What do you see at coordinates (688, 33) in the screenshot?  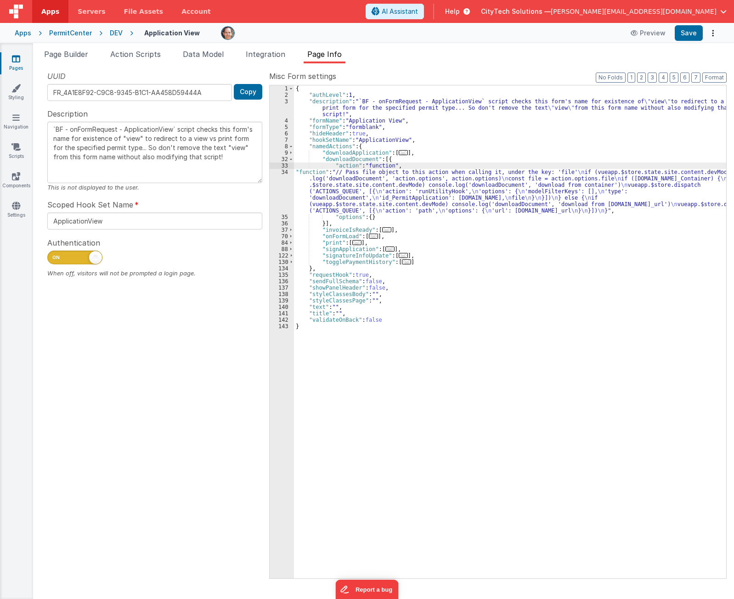 I see `button: Save` at bounding box center [688, 33].